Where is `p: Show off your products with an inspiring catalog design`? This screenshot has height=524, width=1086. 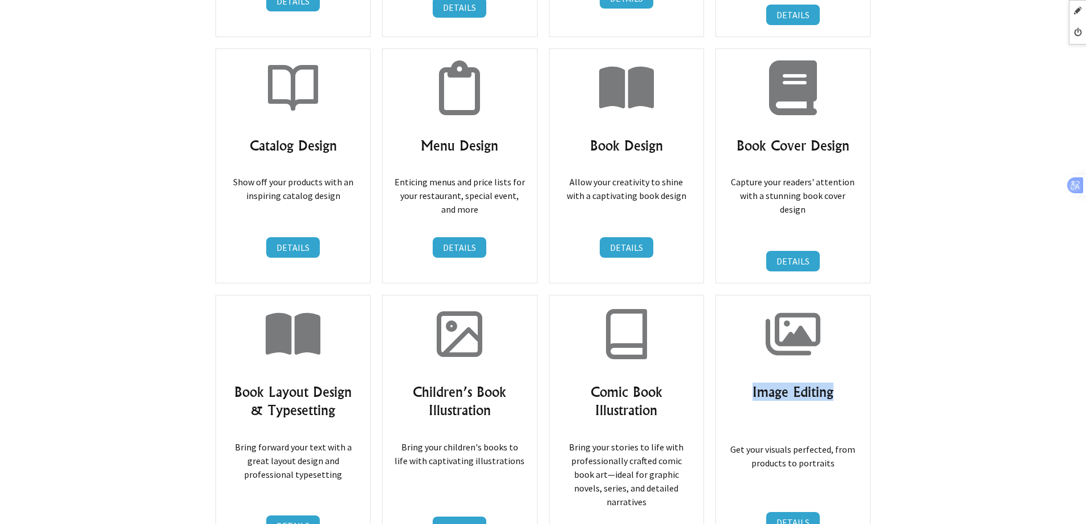 p: Show off your products with an inspiring catalog design is located at coordinates (293, 195).